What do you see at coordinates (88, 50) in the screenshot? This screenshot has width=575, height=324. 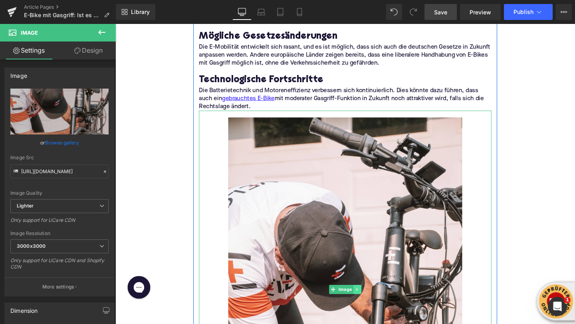 I see `a: Design` at bounding box center [88, 50].